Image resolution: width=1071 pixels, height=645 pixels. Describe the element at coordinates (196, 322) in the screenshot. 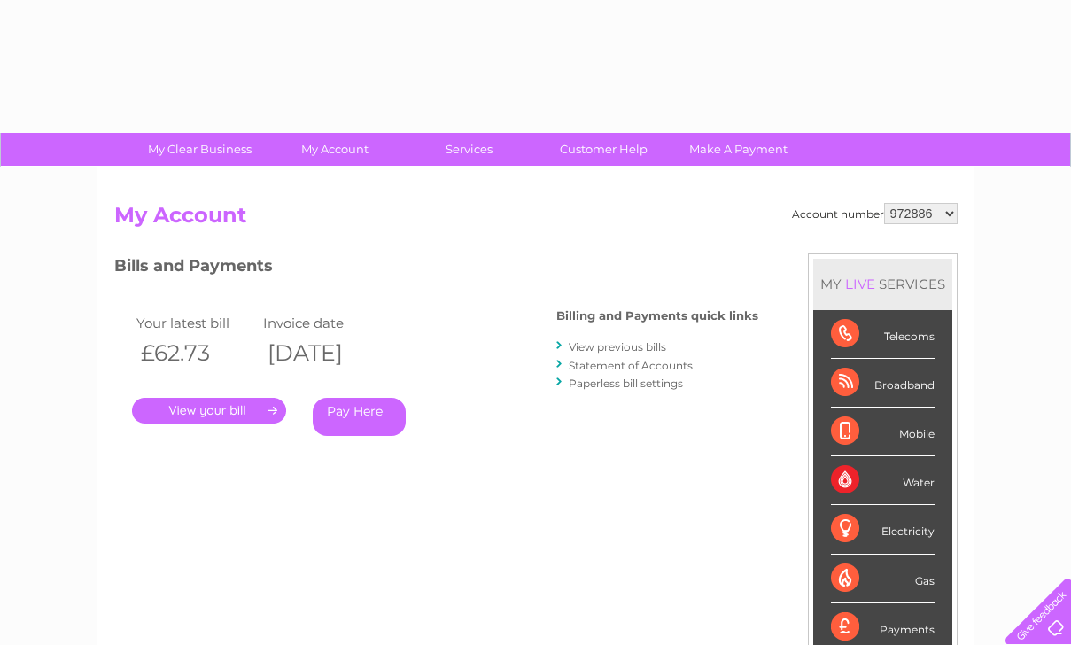

I see `td: Your latest bill` at that location.